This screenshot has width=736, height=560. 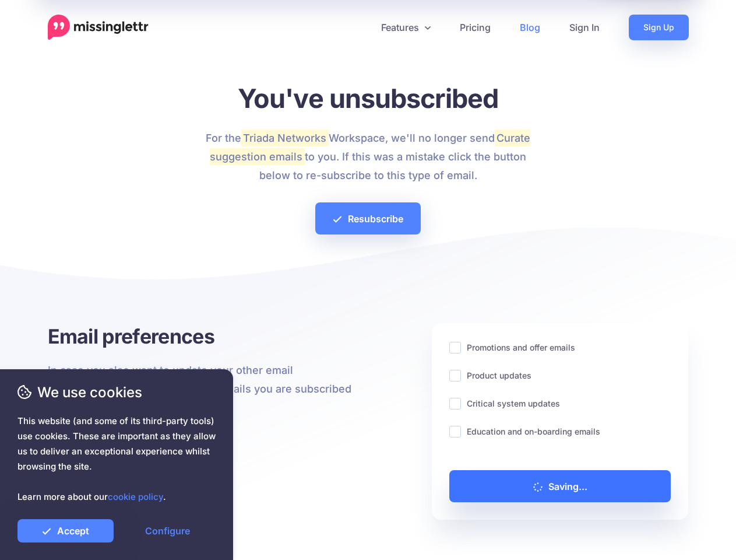 What do you see at coordinates (117, 459) in the screenshot?
I see `span: This website (and some of its third-party tools) use cookies. These are important as they allow u...` at bounding box center [117, 459].